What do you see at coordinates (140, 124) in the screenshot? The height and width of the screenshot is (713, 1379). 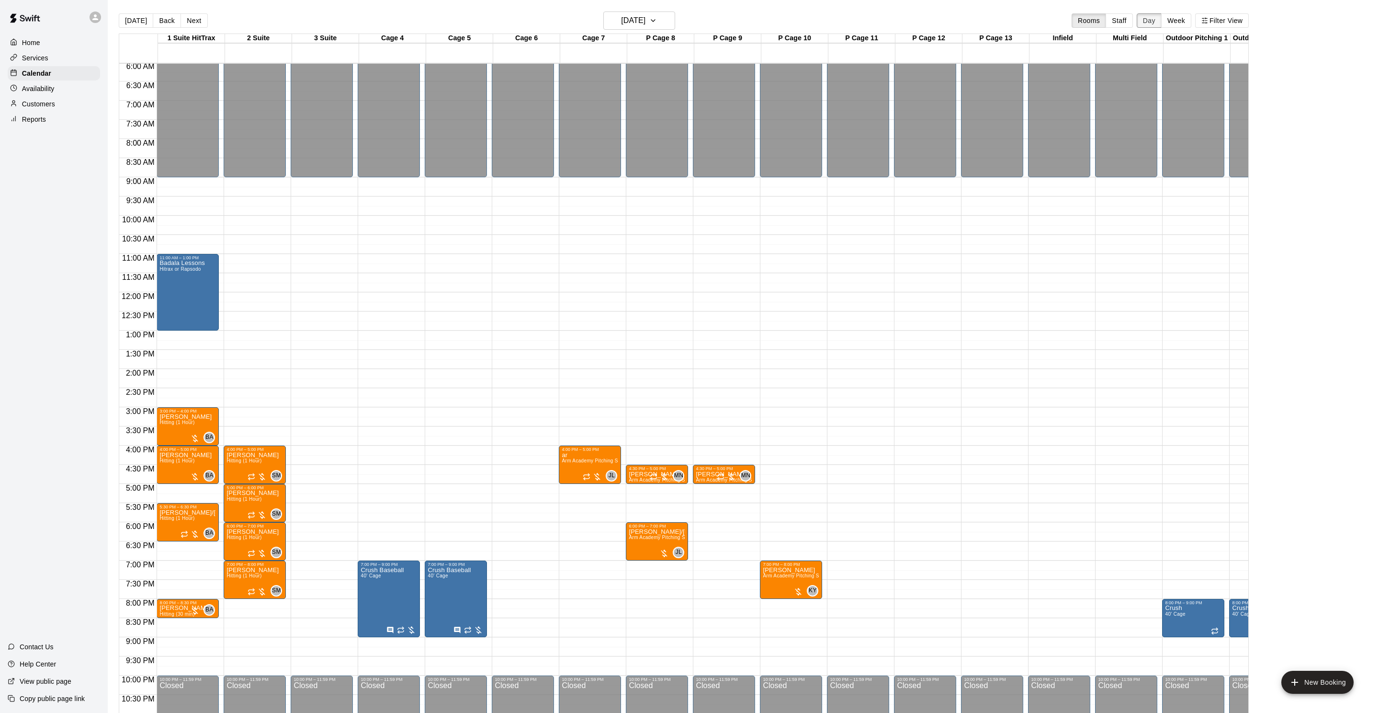 I see `span: 7:30 AM` at bounding box center [140, 124].